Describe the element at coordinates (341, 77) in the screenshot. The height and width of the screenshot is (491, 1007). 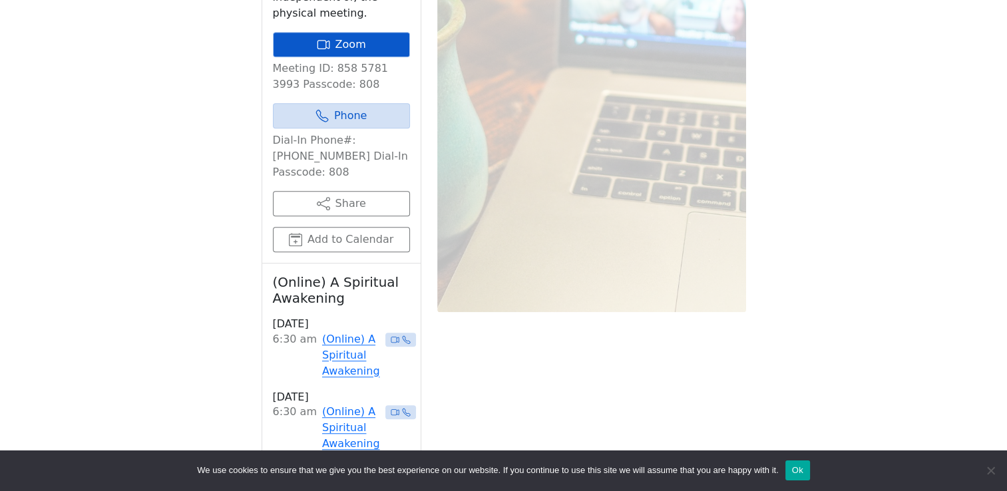
I see `p: Meeting ID: 858 5781 3993 Passcode: 808` at that location.